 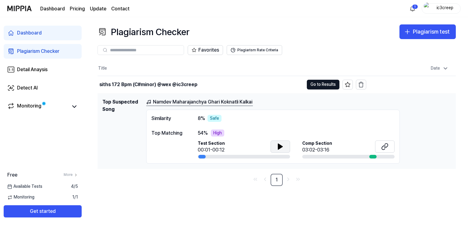 What do you see at coordinates (74, 186) in the screenshot?
I see `span: 4 / 5` at bounding box center [74, 186].